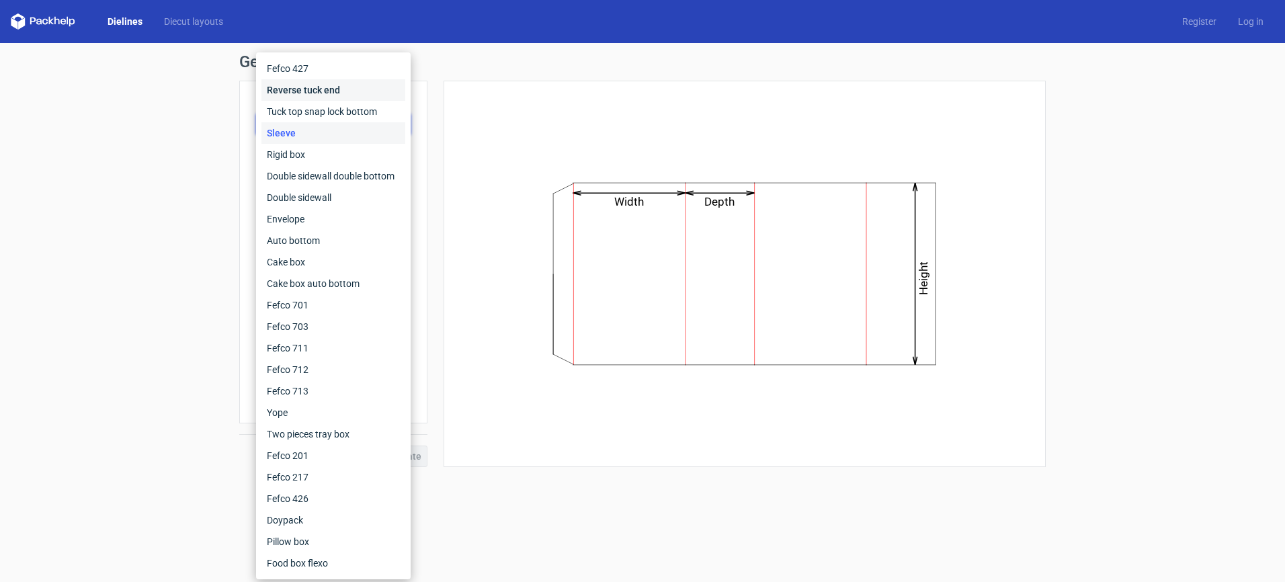 This screenshot has width=1285, height=582. Describe the element at coordinates (333, 327) in the screenshot. I see `div: Fefco 703` at that location.